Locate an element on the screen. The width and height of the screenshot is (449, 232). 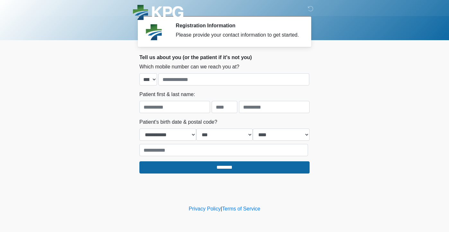
label: Patient's birth date & postal code? is located at coordinates (178, 122).